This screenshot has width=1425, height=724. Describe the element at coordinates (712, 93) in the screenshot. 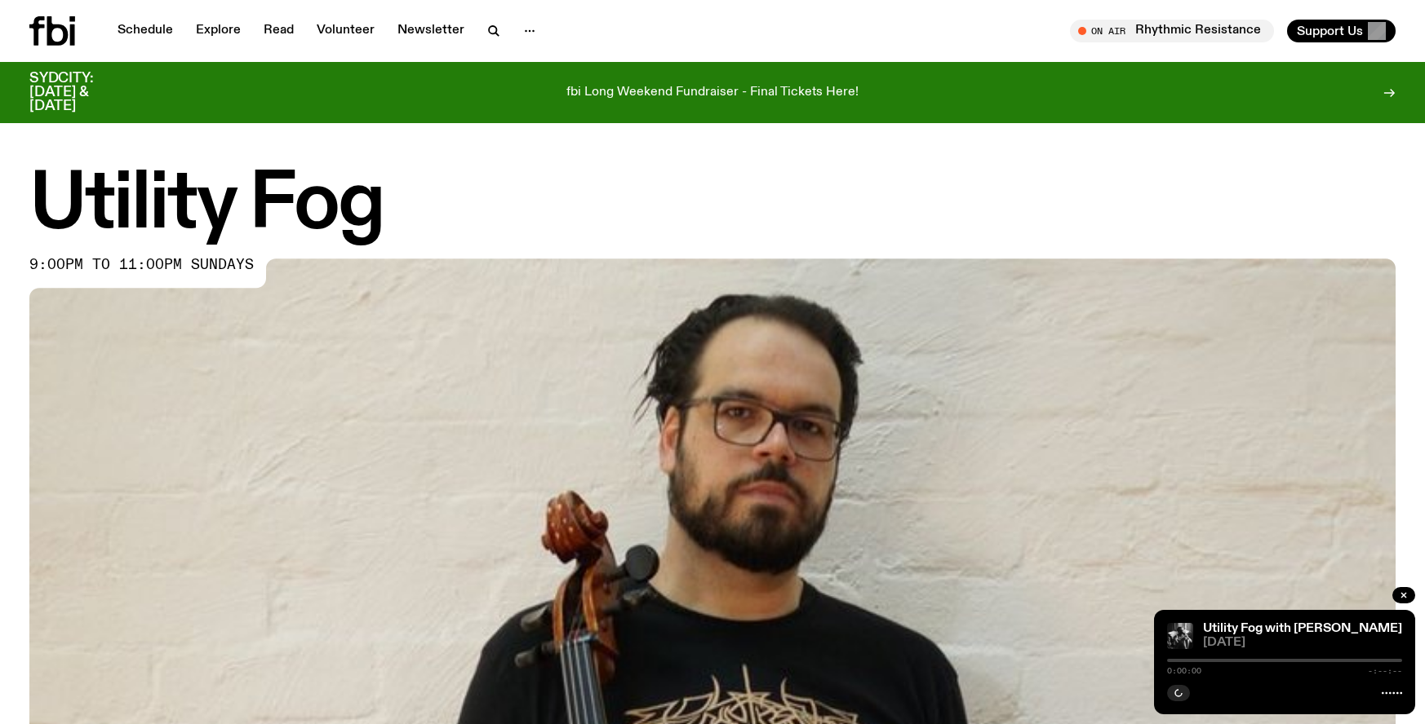

I see `p: fbi Long Weekend Fundraiser - Final Tickets Here!` at that location.